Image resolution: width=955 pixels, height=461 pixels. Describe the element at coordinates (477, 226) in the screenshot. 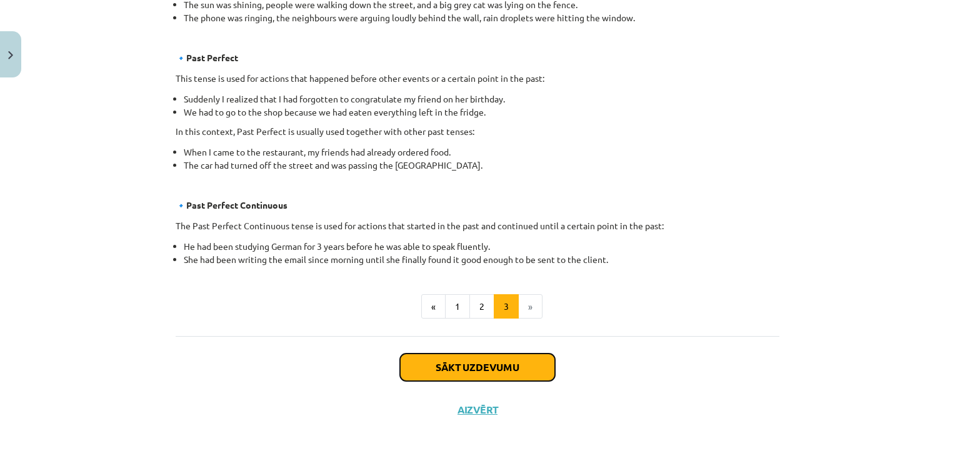

I see `p: The Past Perfect Continuous tense is used for actions that started in the past and continued unti...` at that location.